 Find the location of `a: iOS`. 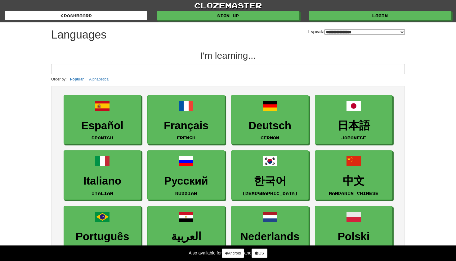

a: iOS is located at coordinates (259, 253).